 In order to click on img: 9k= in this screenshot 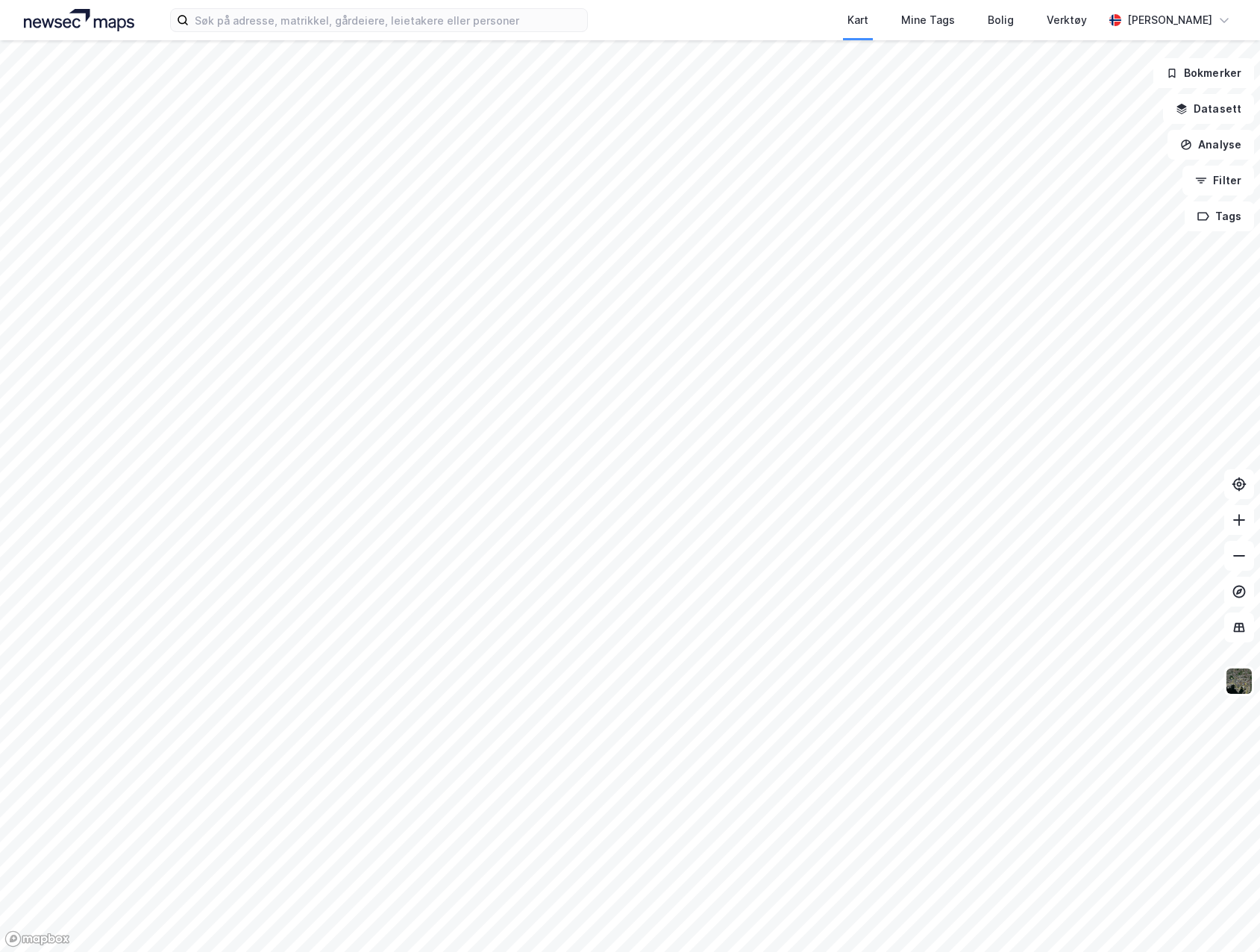, I will do `click(1239, 681)`.